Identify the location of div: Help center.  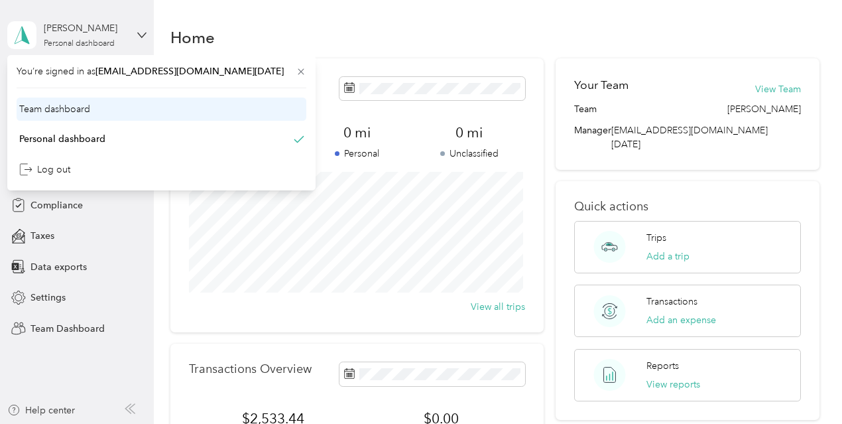
(41, 410).